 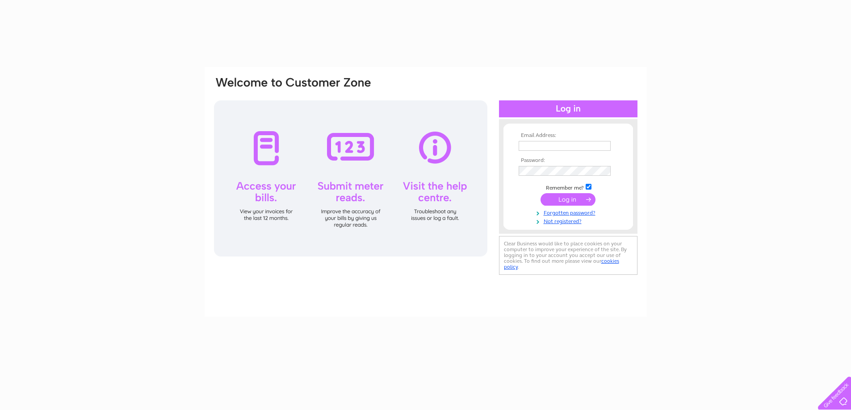 I want to click on th: Password:, so click(x=568, y=161).